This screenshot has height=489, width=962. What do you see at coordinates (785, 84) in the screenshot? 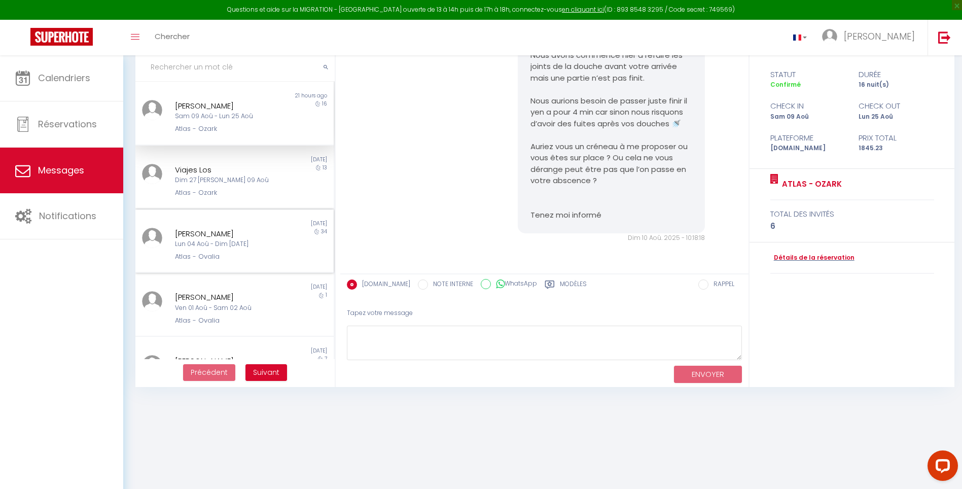
I see `span: Confirmé` at bounding box center [785, 84].